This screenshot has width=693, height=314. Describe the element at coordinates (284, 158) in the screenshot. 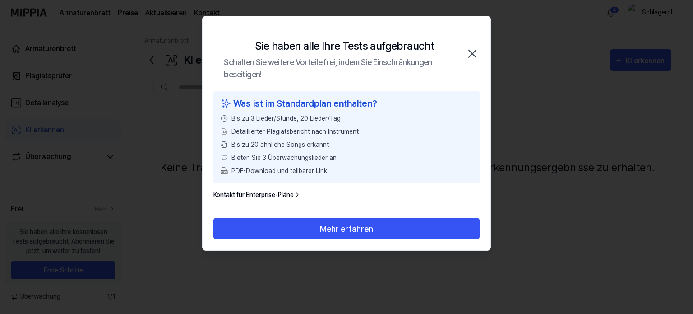

I see `font: Bieten Sie 3 Überwachungslieder an` at that location.